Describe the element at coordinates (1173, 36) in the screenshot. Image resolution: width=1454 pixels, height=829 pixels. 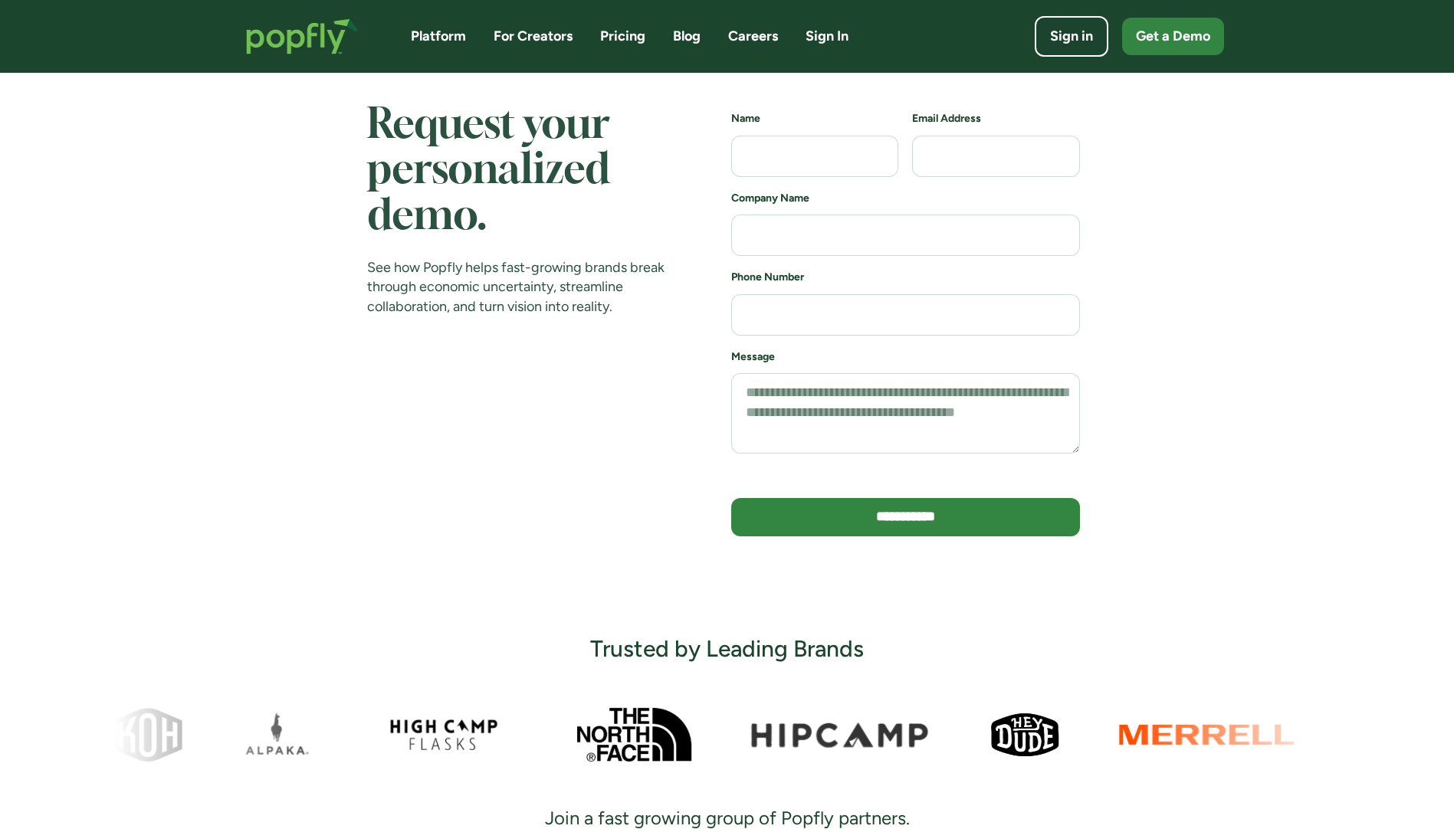
I see `a: Get a Demo` at that location.